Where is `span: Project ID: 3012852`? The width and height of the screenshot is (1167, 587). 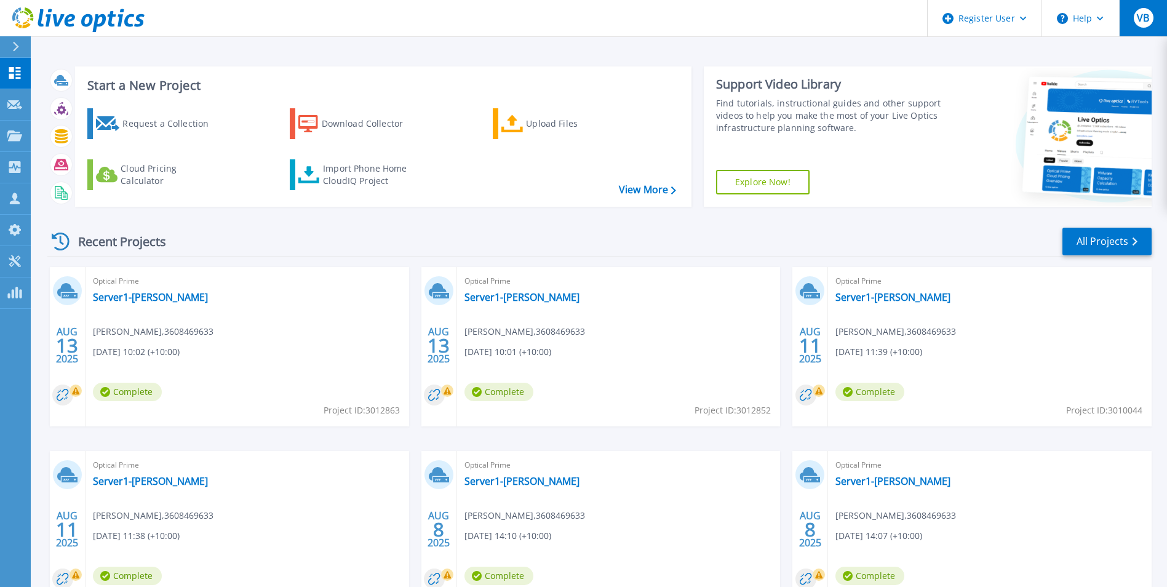
span: Project ID: 3012852 is located at coordinates (733, 410).